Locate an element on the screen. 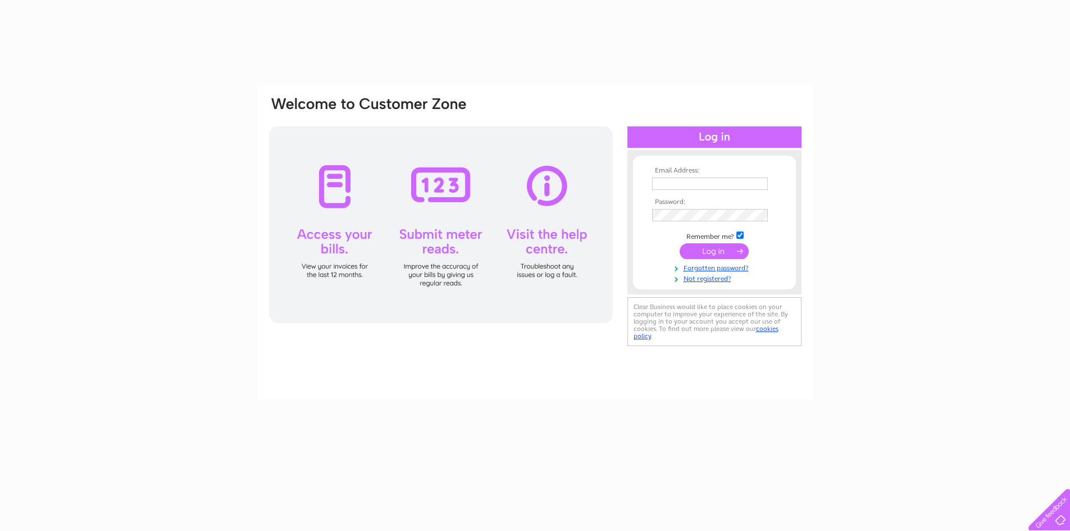  div: Clear Business would like to place cookies on your computer to improve your experience of the sit... is located at coordinates (714, 321).